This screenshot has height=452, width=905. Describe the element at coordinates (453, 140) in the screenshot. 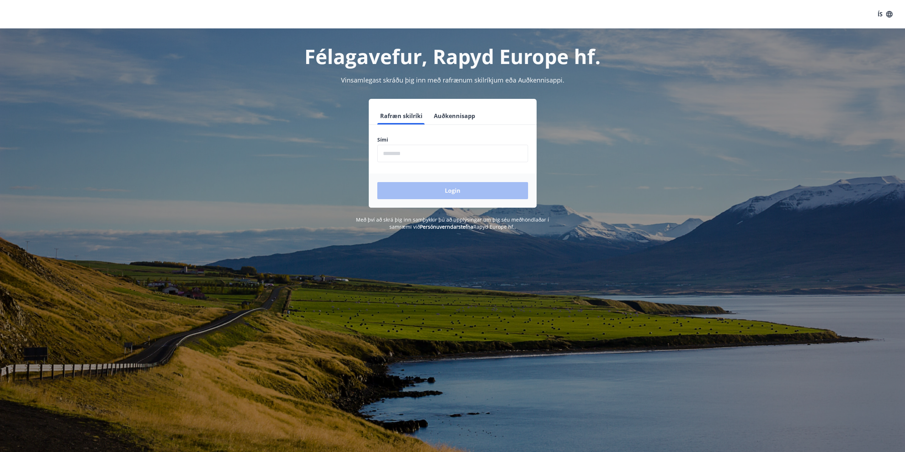

I see `label: Sími` at that location.